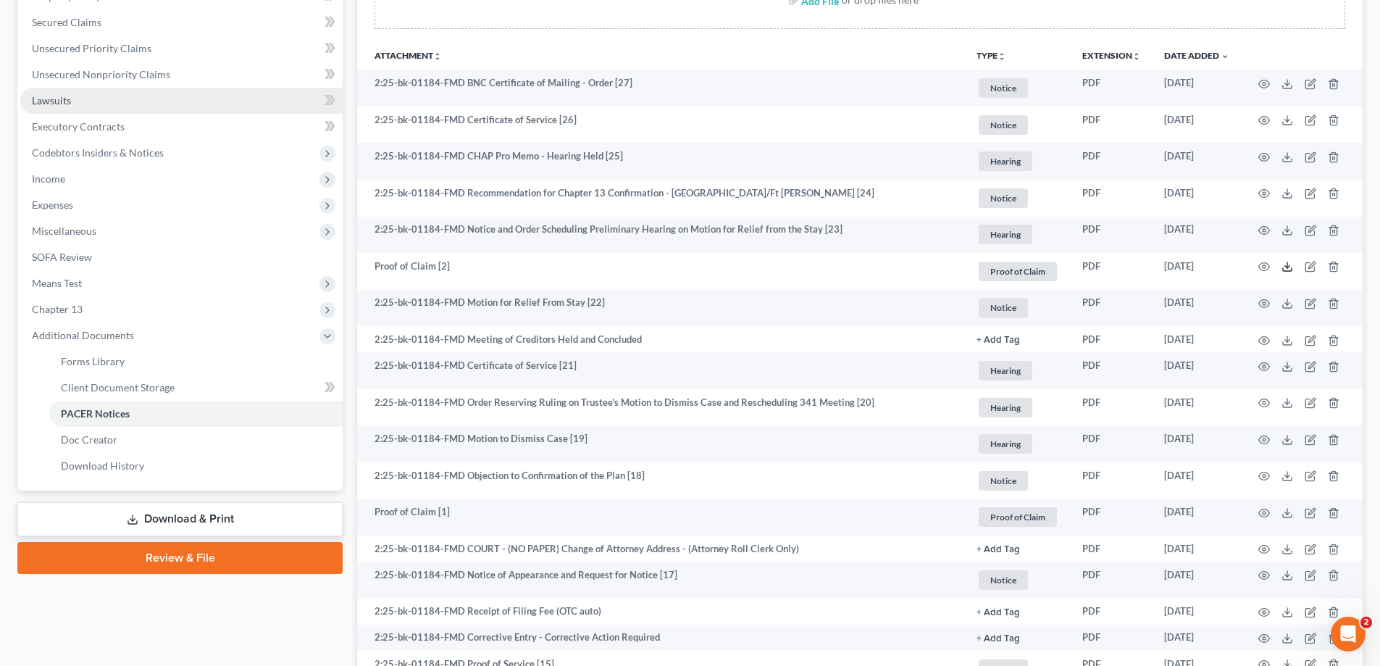 This screenshot has width=1380, height=666. I want to click on a: SOFA Review, so click(181, 257).